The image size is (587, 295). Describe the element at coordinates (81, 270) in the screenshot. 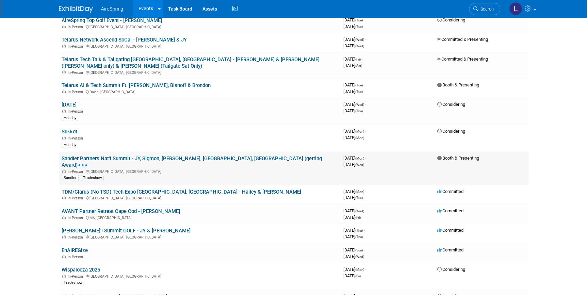

I see `a: Wispalooza 2025` at that location.